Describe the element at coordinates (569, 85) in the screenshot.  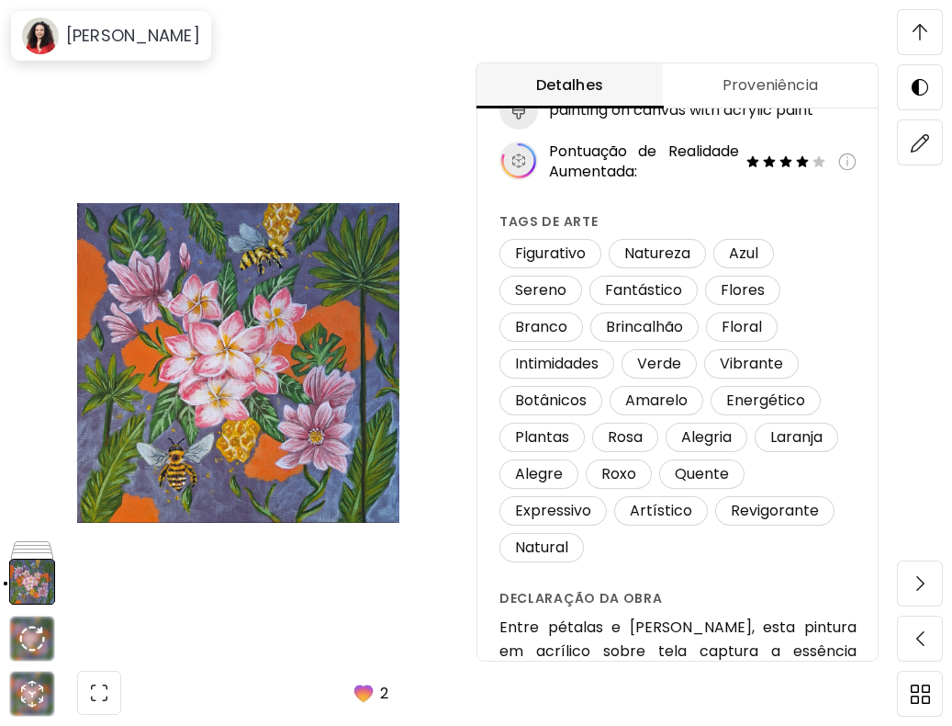
I see `span: Detalhes` at that location.